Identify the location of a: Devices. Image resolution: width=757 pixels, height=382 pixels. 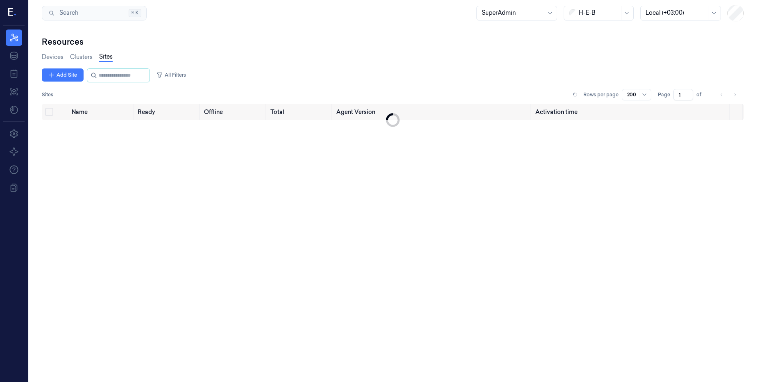
(52, 57).